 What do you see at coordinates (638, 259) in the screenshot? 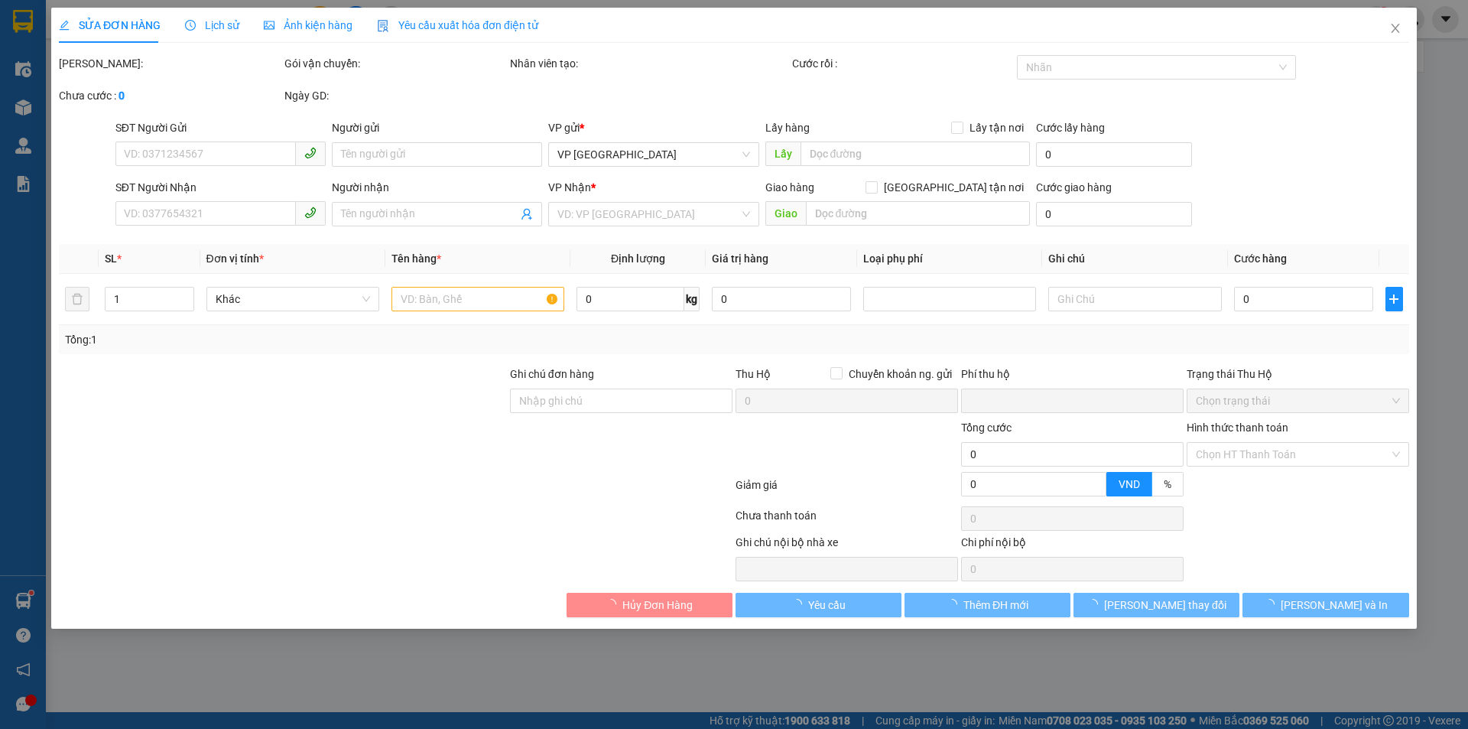
I see `span: Định lượng` at bounding box center [638, 259].